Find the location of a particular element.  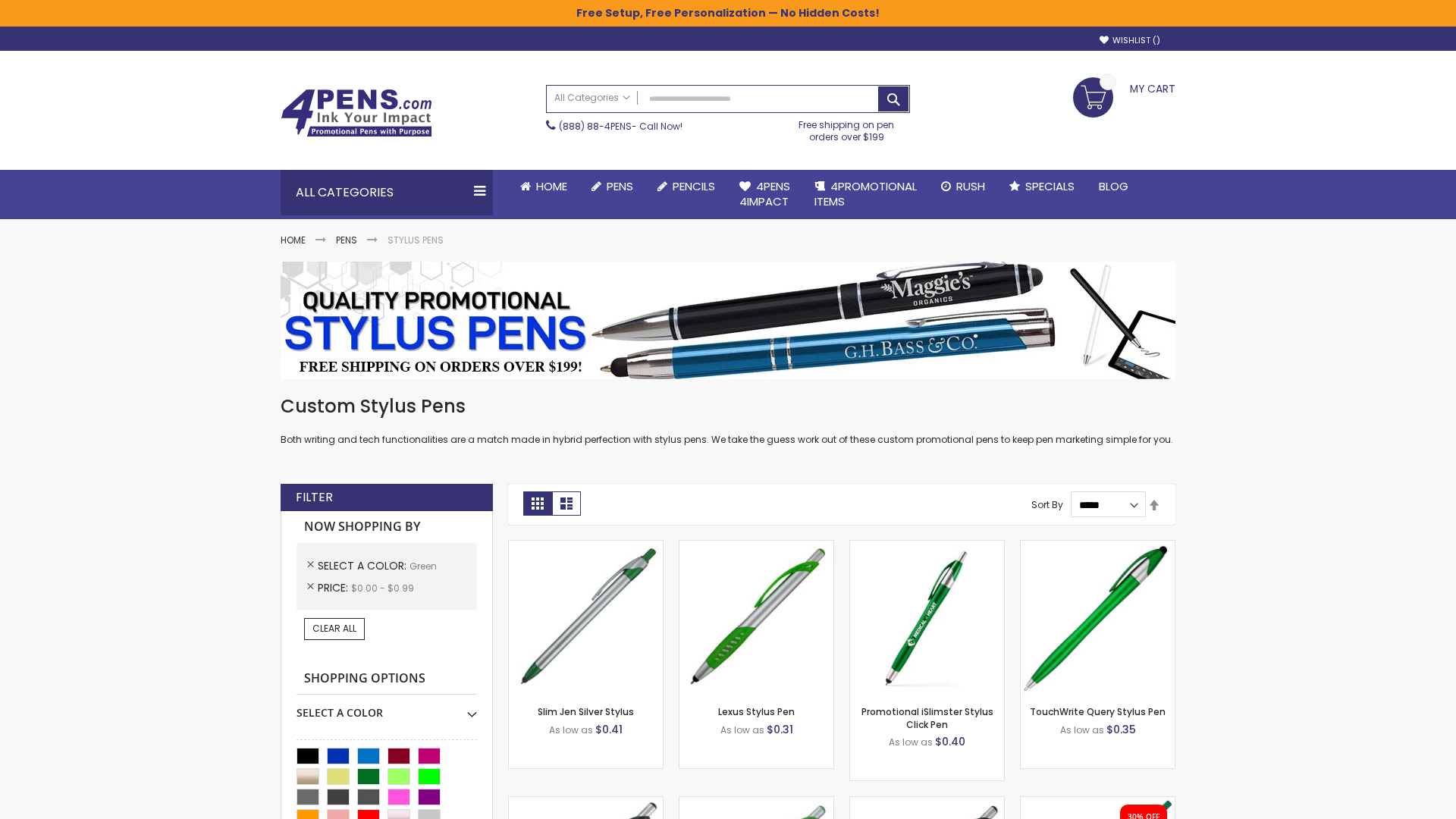

strong: Shopping Options is located at coordinates (387, 678).